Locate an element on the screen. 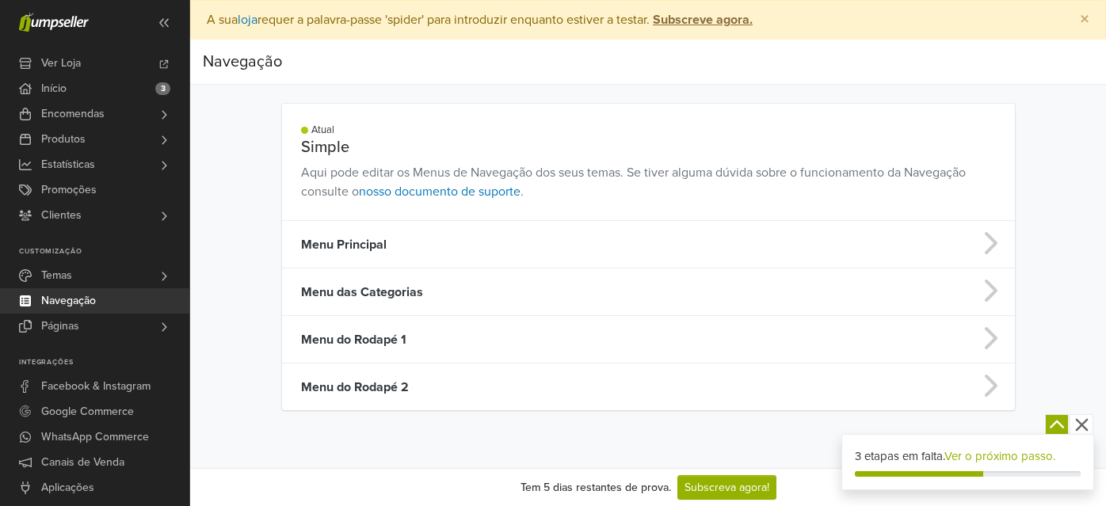 This screenshot has width=1106, height=506. p: Aqui pode editar os Menus de Navegação dos seus temas. Se tiver alguma dúvida sobre o funcionamen... is located at coordinates (648, 182).